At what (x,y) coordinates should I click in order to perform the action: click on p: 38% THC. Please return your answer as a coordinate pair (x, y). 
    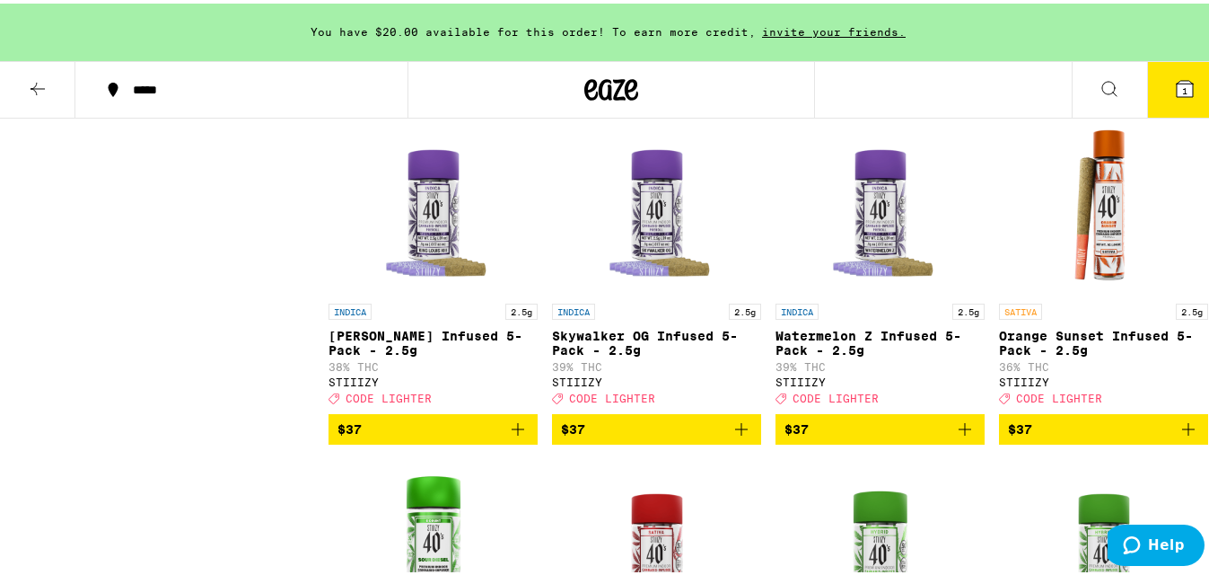
    Looking at the image, I should click on (433, 363).